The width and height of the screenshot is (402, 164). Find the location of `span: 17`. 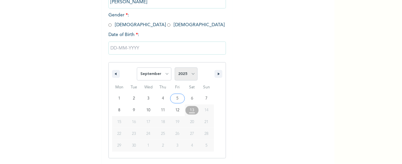

span: 17 is located at coordinates (148, 122).